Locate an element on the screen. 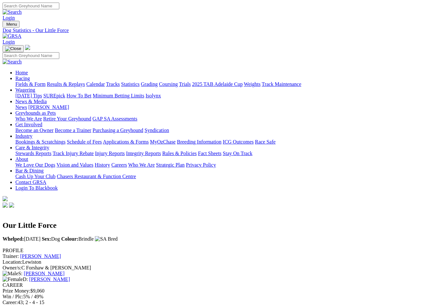 The height and width of the screenshot is (306, 441). a: Strategic Plan is located at coordinates (170, 165).